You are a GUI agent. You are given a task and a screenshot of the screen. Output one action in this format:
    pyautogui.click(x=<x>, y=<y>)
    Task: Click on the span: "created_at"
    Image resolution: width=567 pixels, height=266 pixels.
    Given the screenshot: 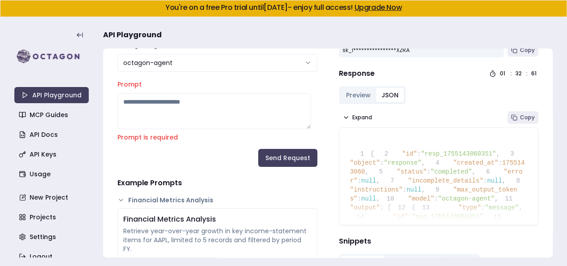 What is the action you would take?
    pyautogui.click(x=475, y=163)
    